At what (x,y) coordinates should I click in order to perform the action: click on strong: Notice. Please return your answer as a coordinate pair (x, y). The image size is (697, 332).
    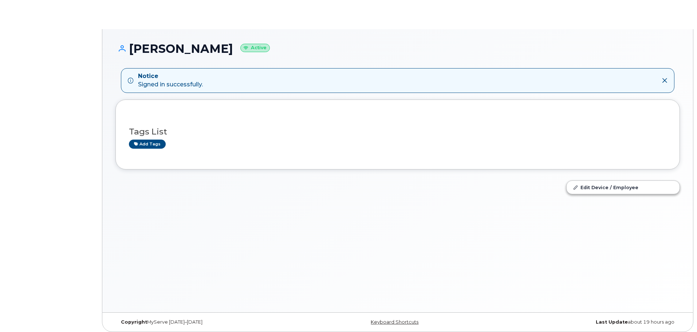
    Looking at the image, I should click on (170, 76).